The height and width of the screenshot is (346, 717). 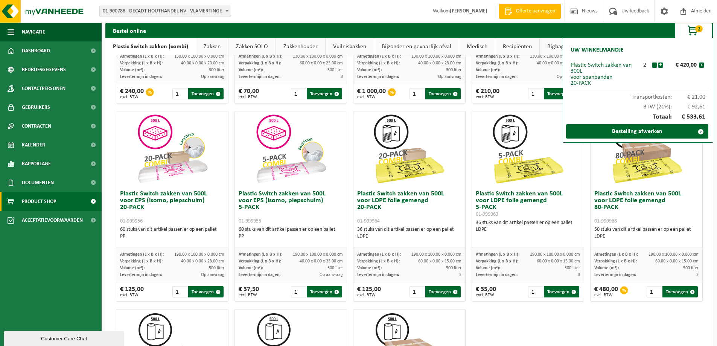 I want to click on a: Offerte aanvragen, so click(x=529, y=11).